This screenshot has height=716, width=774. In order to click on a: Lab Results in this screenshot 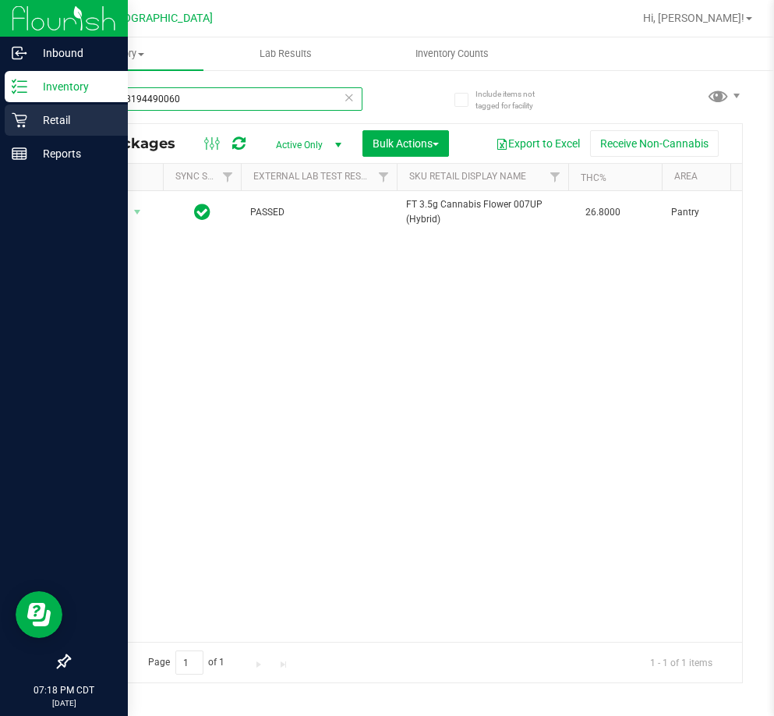, I will do `click(286, 54)`.